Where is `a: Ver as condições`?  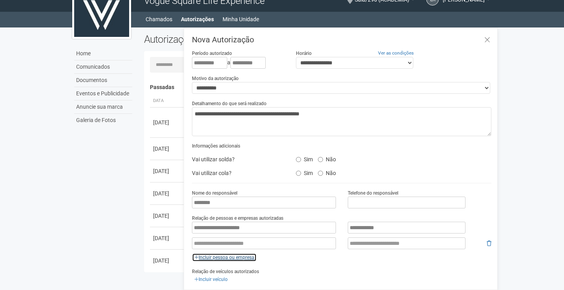
a: Ver as condições is located at coordinates (396, 53).